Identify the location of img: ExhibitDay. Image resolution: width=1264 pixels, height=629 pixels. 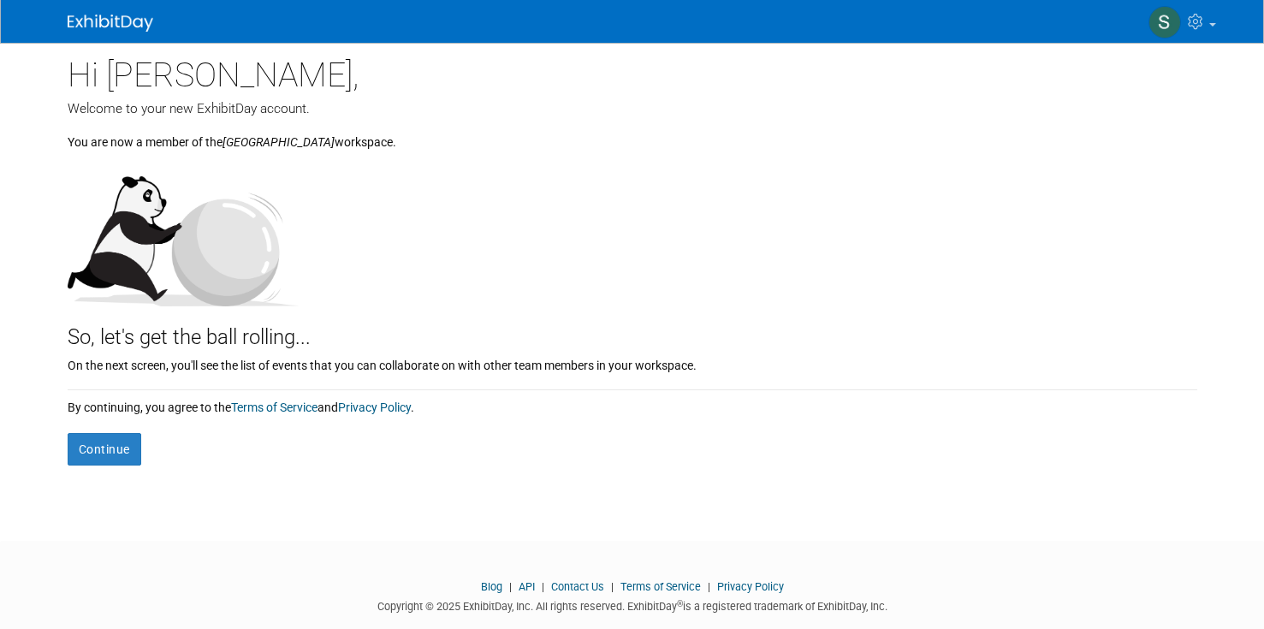
(110, 23).